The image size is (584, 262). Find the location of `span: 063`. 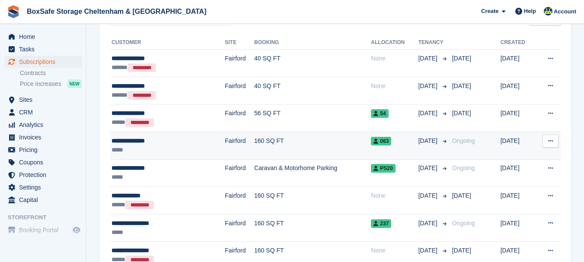

span: 063 is located at coordinates (381, 141).